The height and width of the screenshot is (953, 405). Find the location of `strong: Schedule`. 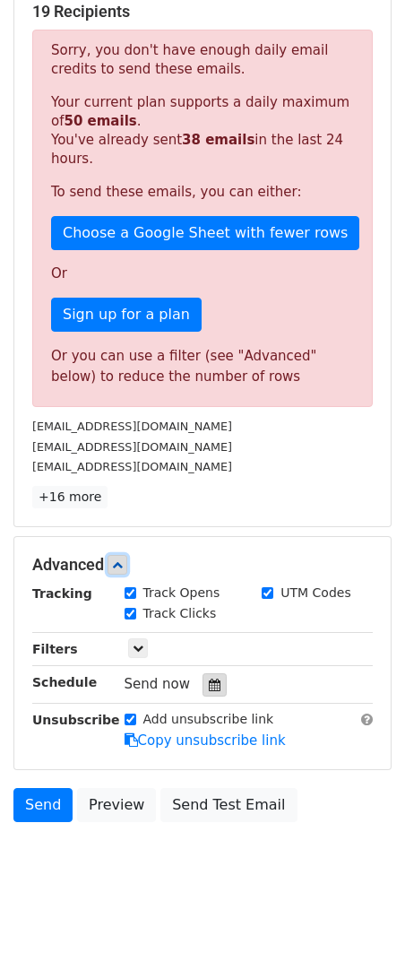

strong: Schedule is located at coordinates (65, 683).